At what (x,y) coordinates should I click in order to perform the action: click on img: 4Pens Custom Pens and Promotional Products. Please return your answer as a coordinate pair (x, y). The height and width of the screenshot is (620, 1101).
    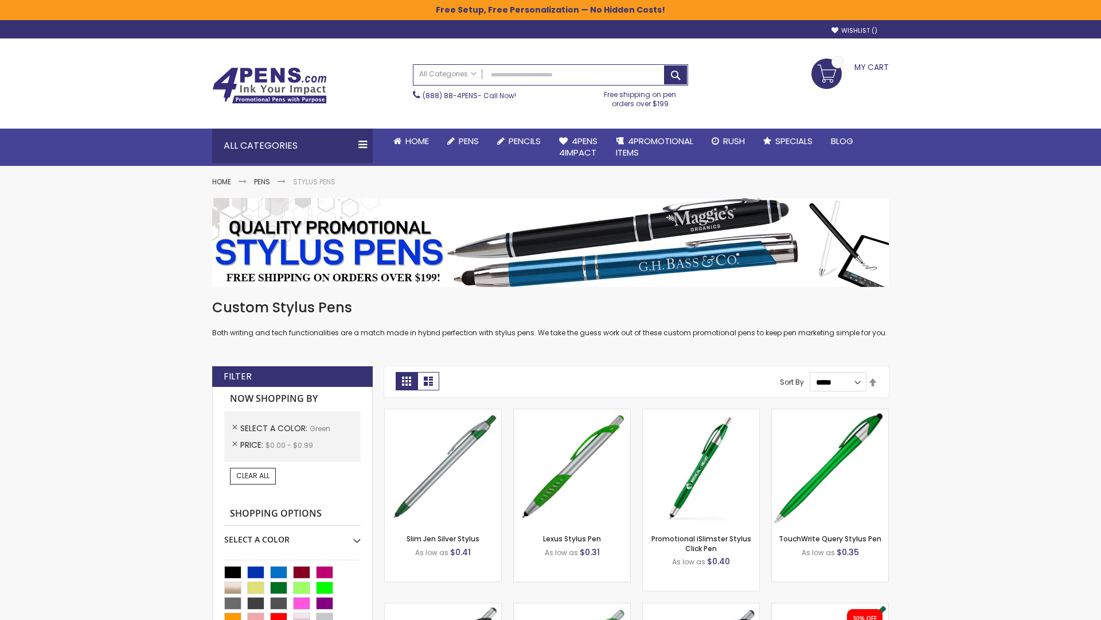
    Looking at the image, I should click on (270, 85).